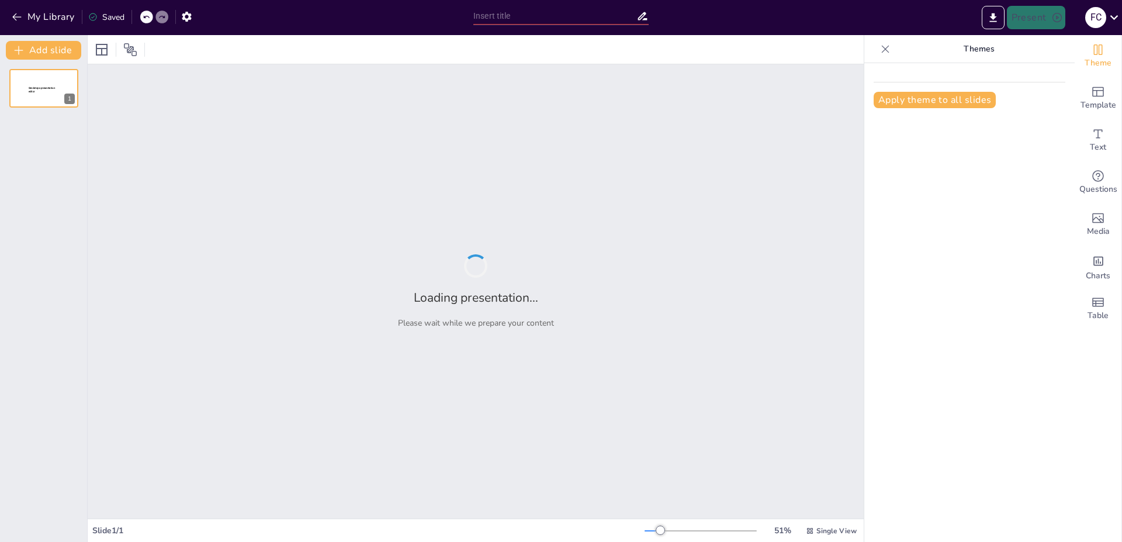 The image size is (1122, 542). I want to click on p: Please wait while we prepare your content, so click(476, 323).